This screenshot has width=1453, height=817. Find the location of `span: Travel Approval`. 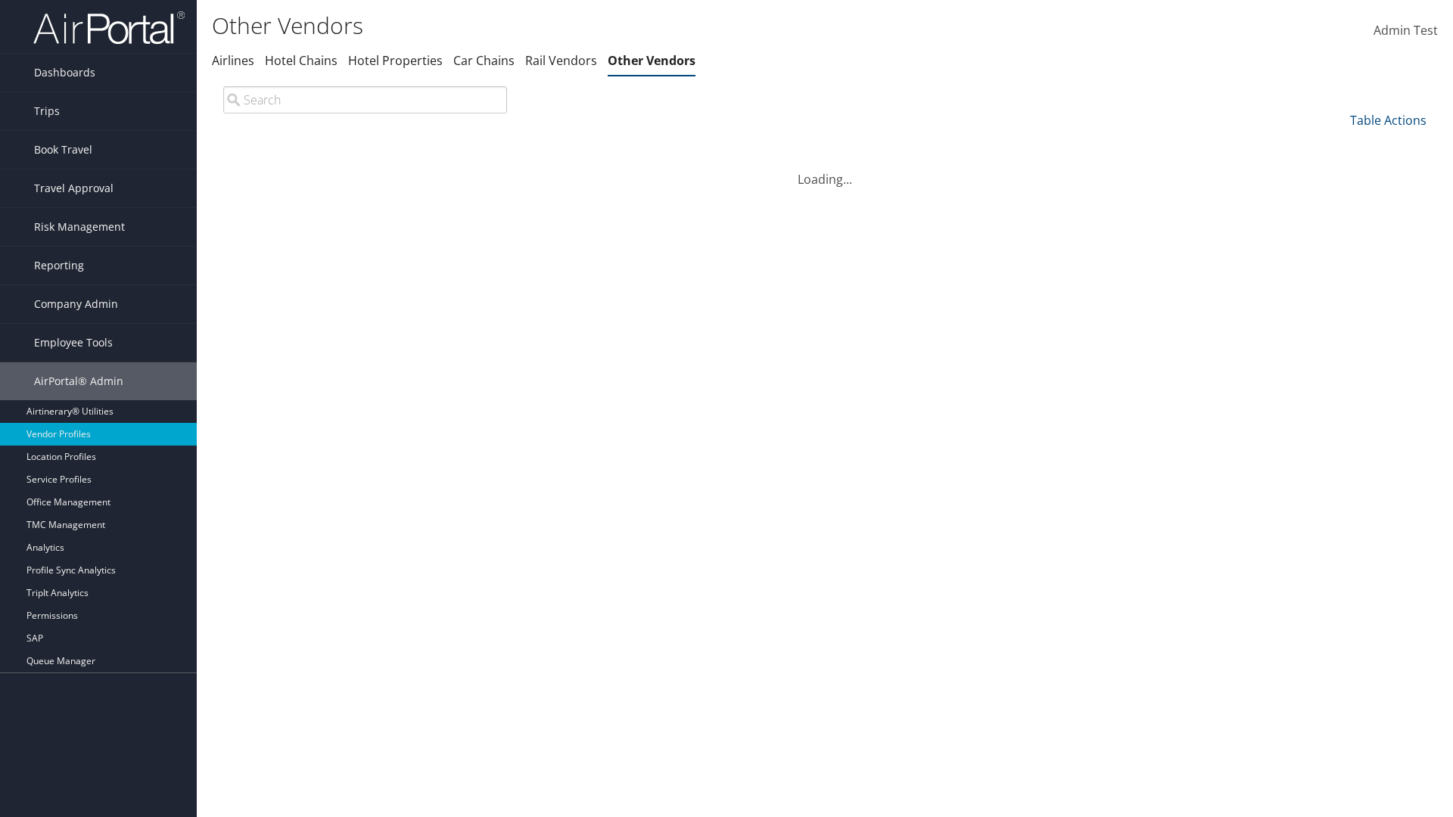

span: Travel Approval is located at coordinates (73, 188).